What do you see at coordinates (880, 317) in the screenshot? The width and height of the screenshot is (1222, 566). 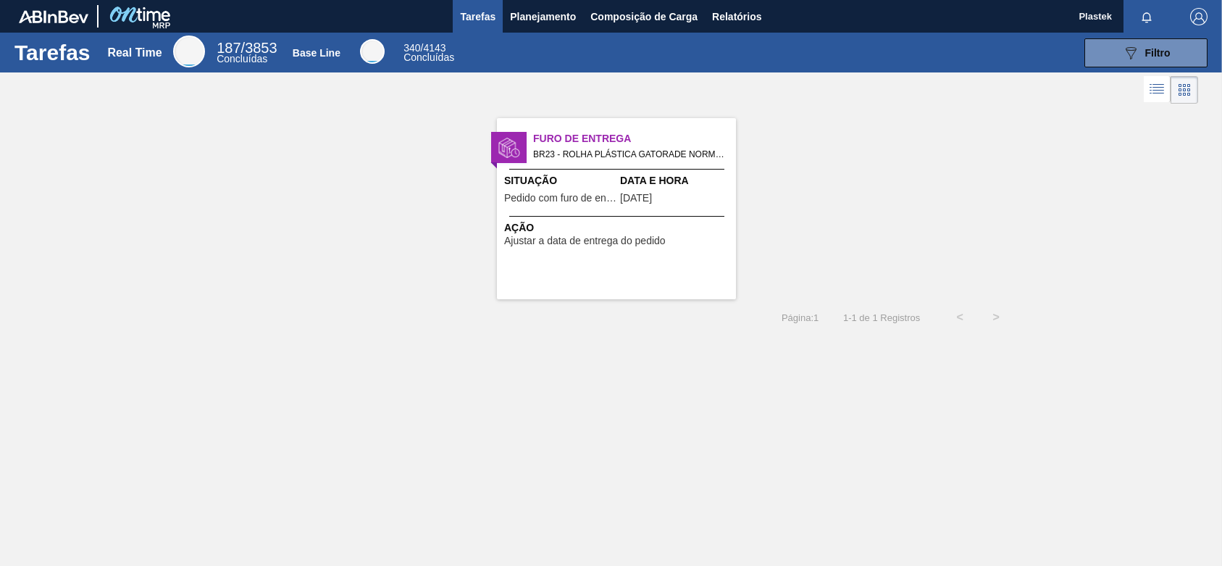 I see `span: 1 - 1 de 1 Registros` at bounding box center [880, 317].